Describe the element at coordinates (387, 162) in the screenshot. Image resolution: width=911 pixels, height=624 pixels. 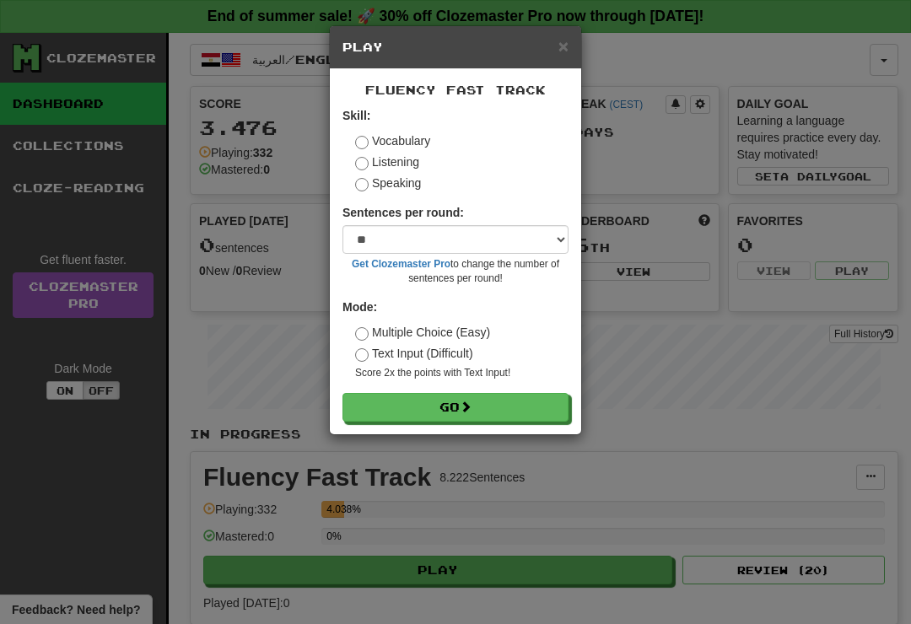
I see `label: Listening` at that location.